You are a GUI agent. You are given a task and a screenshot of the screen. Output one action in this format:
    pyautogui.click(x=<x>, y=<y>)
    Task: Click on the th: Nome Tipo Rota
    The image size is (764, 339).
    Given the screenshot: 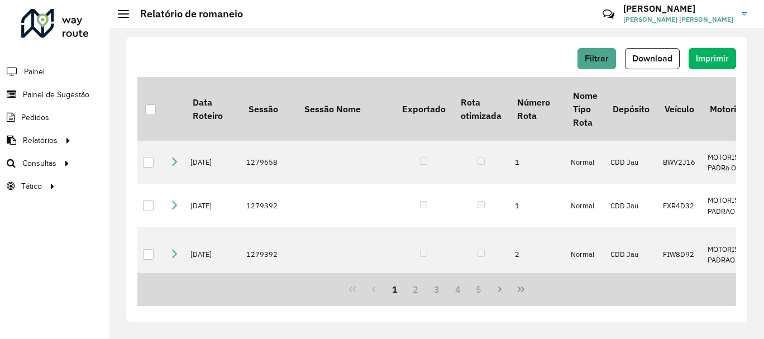 What is the action you would take?
    pyautogui.click(x=585, y=109)
    